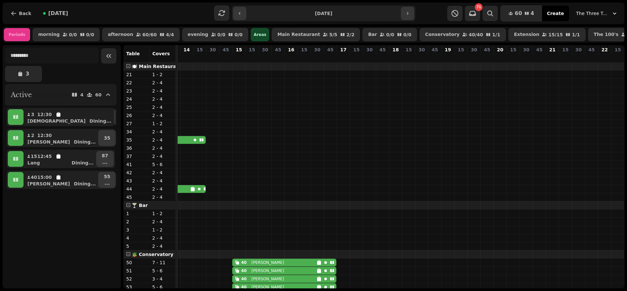 The image size is (627, 291). Describe the element at coordinates (44, 114) in the screenshot. I see `p: 12:30` at that location.